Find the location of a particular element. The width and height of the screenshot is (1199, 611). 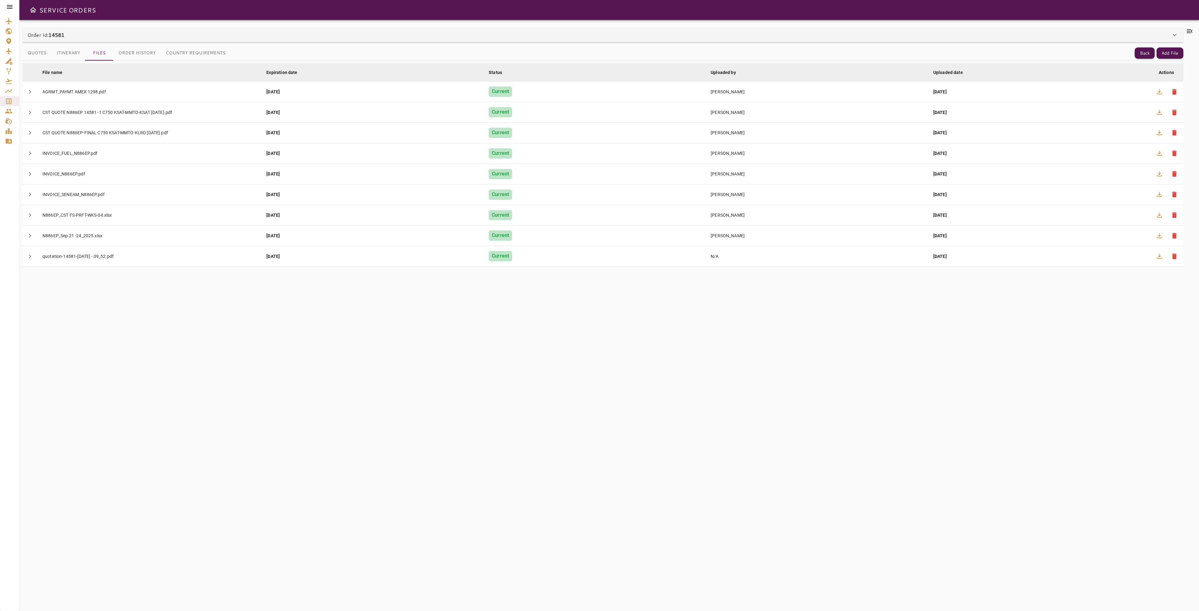

p: Order Id: is located at coordinates (46, 35).